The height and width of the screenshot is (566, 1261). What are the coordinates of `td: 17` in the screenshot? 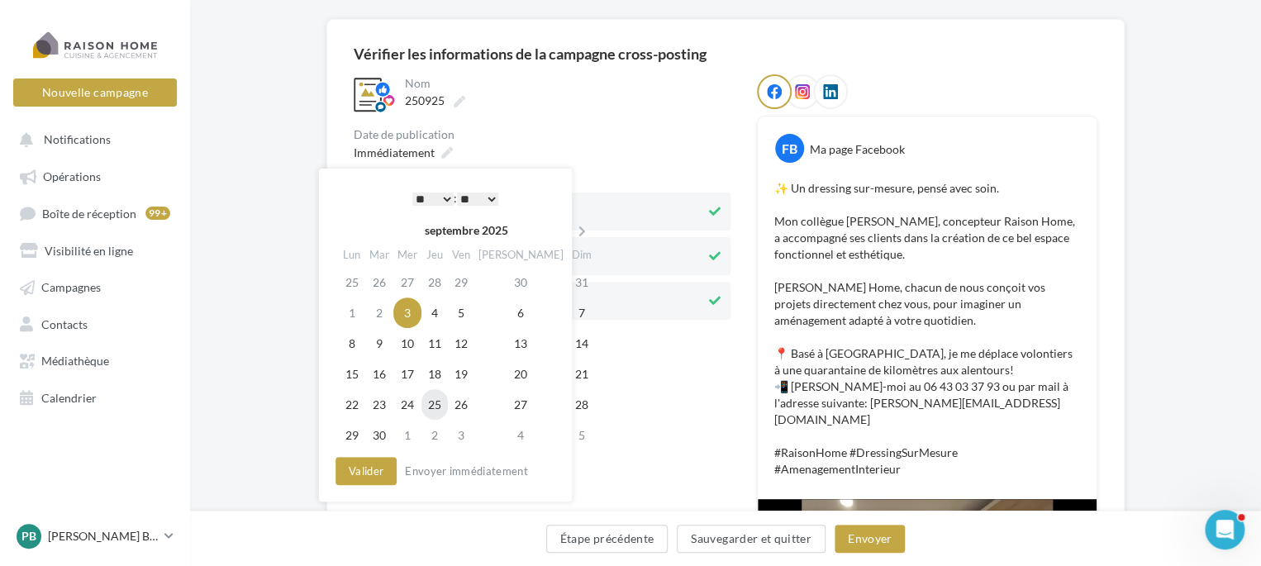 It's located at (408, 374).